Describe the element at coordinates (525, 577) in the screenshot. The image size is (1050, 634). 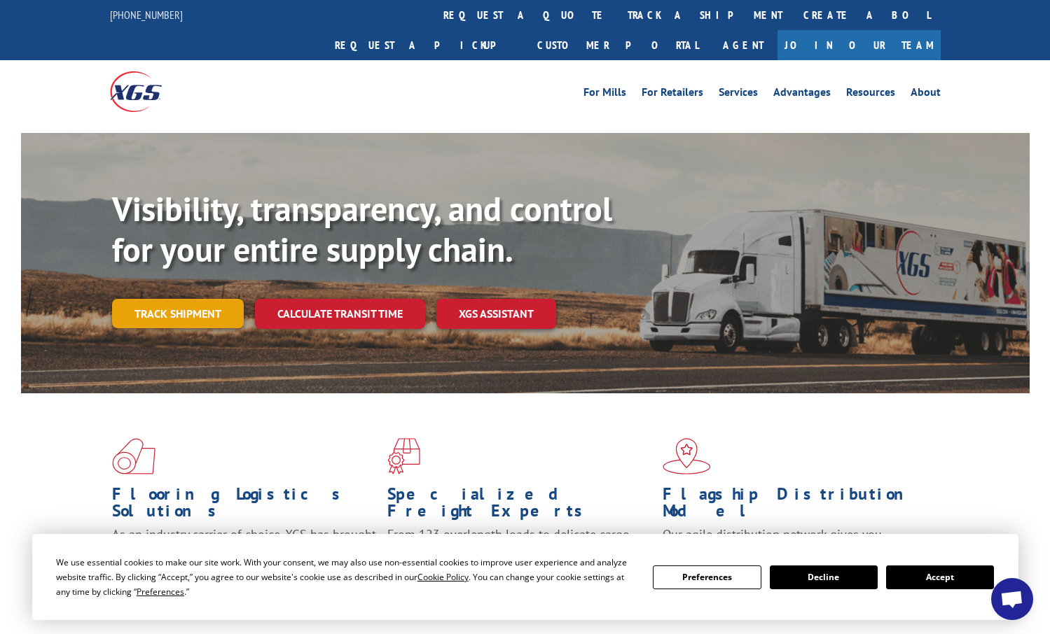
I see `div: Cookie Consent Prompt` at that location.